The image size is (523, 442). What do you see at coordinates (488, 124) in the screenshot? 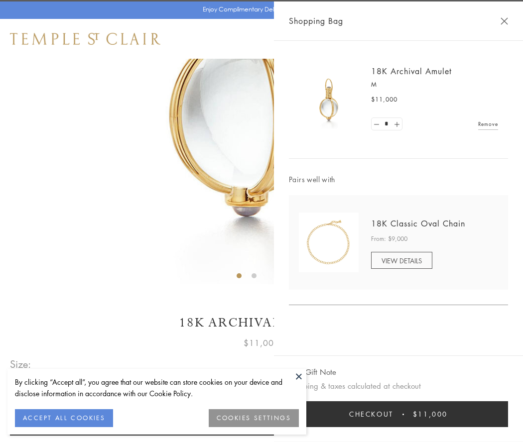
I see `a: Remove` at bounding box center [488, 124].